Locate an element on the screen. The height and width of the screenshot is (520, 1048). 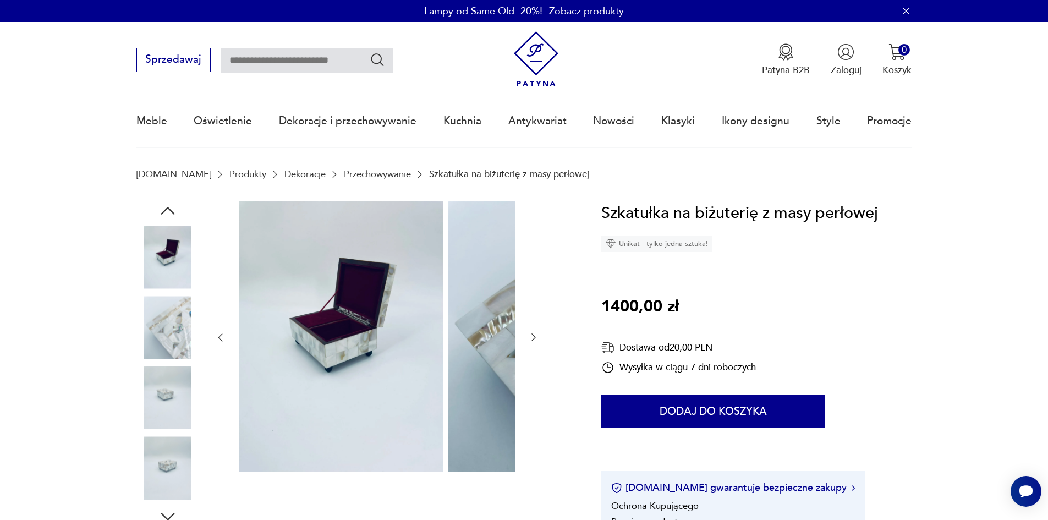
button: Sprzedawaj is located at coordinates (173, 60).